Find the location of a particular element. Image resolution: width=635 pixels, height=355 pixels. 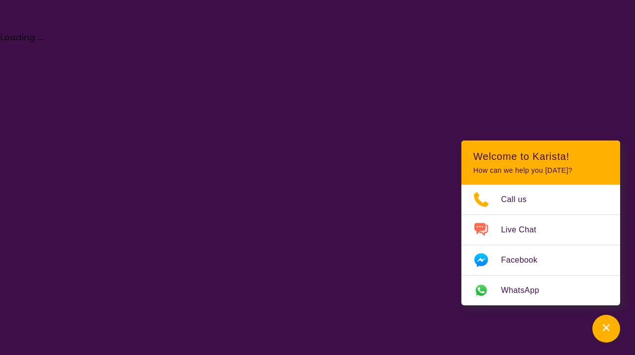

a: Web link opens in a new tab. is located at coordinates (541, 290).